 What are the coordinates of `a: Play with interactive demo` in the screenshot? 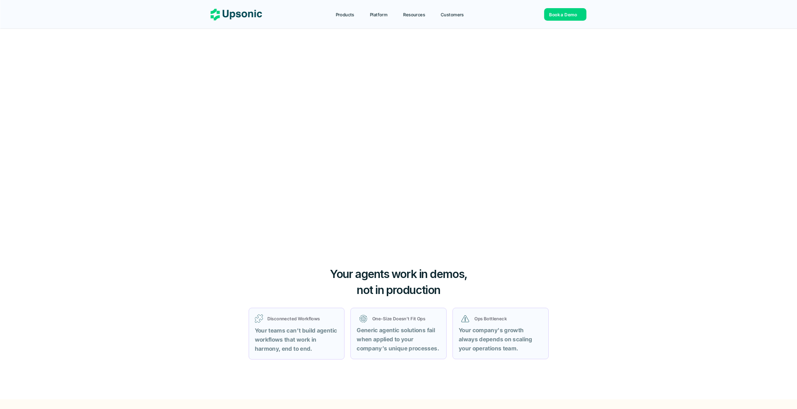 It's located at (371, 159).